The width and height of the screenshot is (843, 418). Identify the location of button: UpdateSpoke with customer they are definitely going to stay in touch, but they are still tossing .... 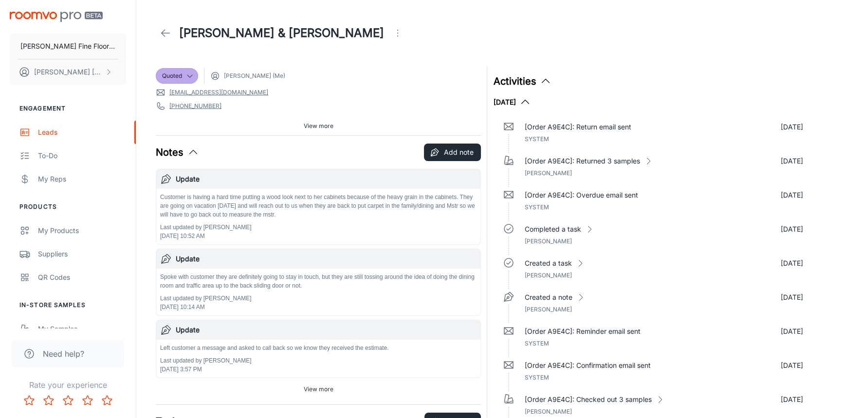
(318, 282).